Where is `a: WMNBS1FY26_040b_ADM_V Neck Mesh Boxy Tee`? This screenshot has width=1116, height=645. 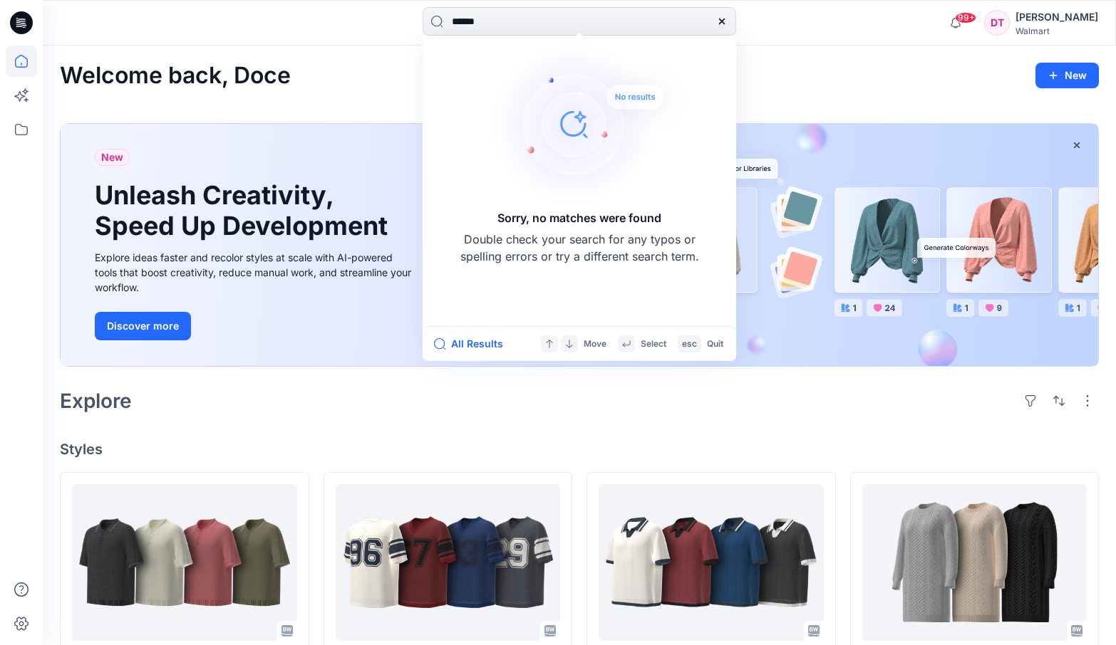
a: WMNBS1FY26_040b_ADM_V Neck Mesh Boxy Tee is located at coordinates (448, 563).